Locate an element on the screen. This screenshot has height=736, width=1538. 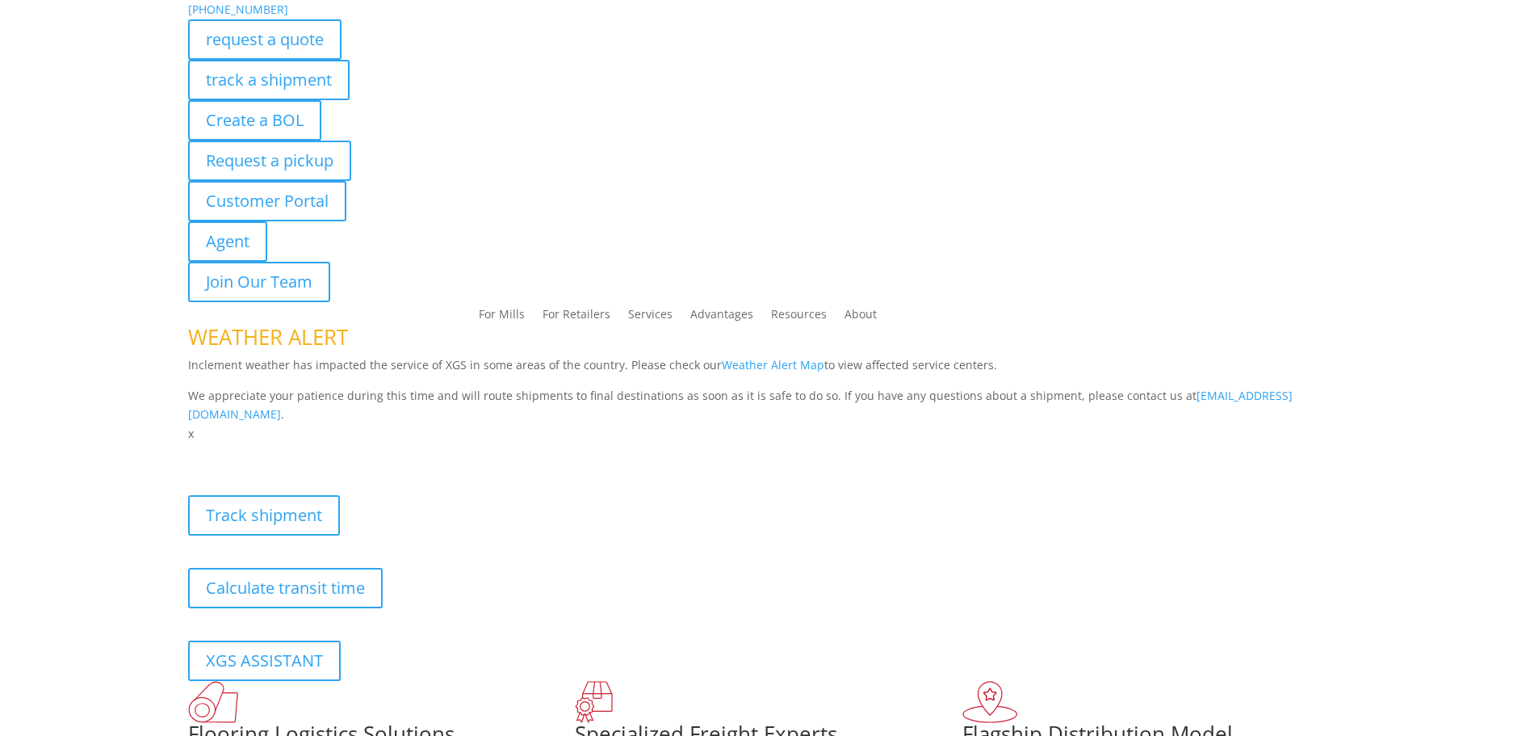
span: WEATHER ALERT is located at coordinates (268, 337).